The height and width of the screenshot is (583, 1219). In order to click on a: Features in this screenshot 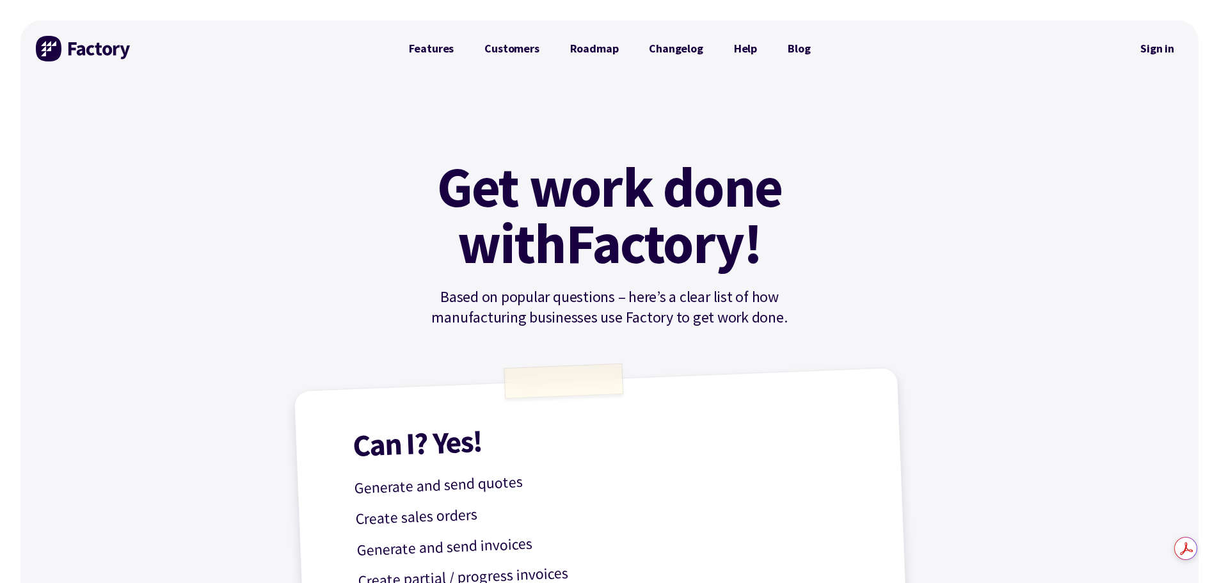, I will do `click(431, 49)`.